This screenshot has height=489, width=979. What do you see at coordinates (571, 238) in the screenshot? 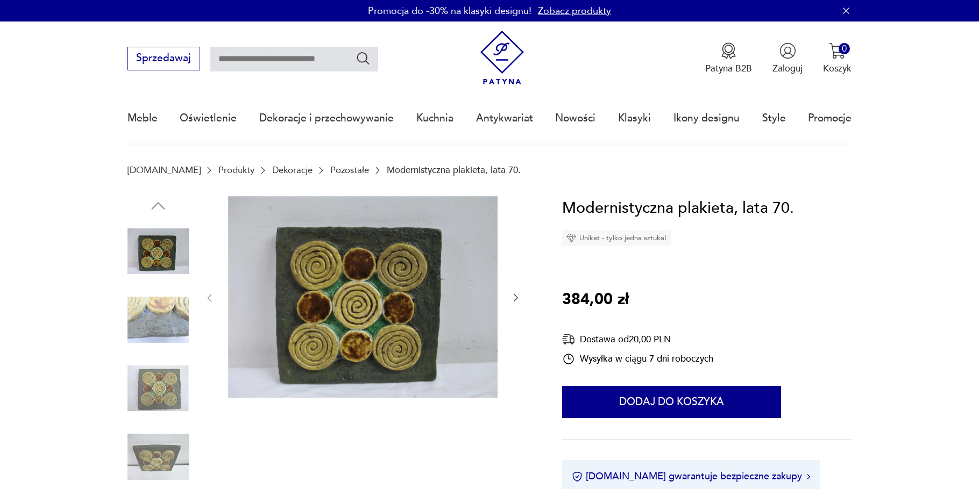
I see `img: Ikona diamentu` at bounding box center [571, 238].